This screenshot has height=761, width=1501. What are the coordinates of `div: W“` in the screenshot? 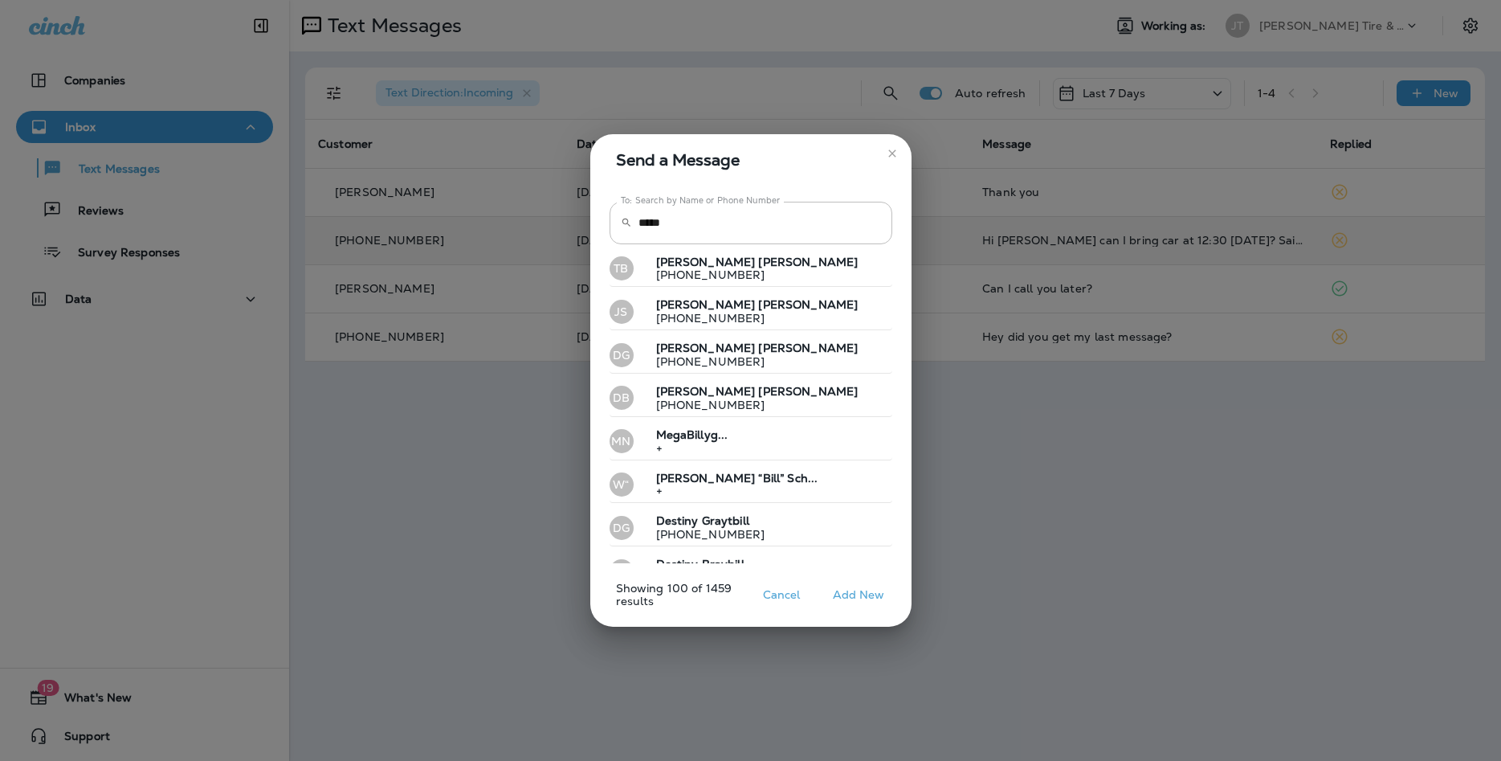 It's located at (622, 484).